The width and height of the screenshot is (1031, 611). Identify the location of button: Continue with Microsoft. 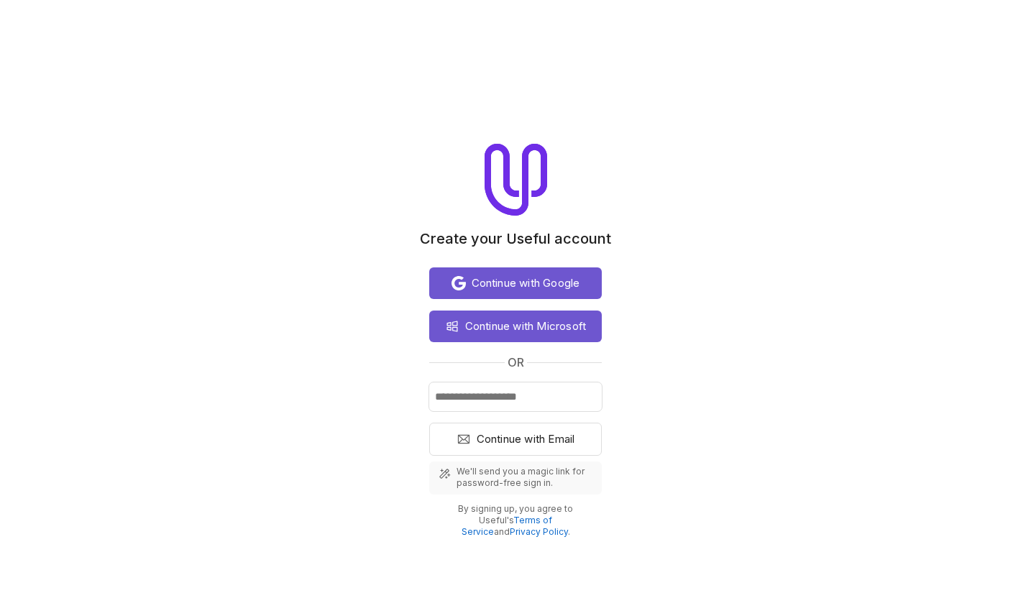
(516, 327).